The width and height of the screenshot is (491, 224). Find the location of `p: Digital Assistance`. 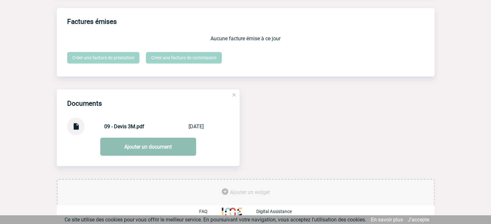

p: Digital Assistance is located at coordinates (274, 212).